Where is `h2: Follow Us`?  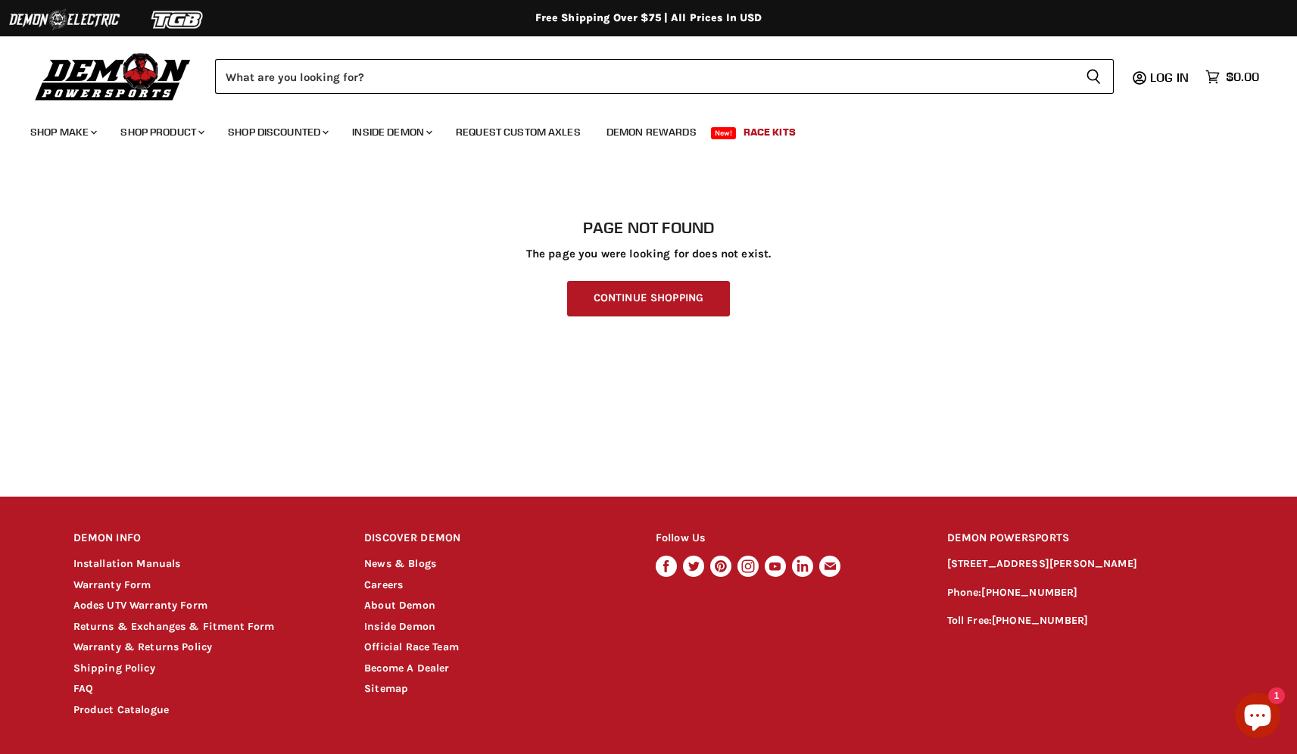
h2: Follow Us is located at coordinates (787, 538).